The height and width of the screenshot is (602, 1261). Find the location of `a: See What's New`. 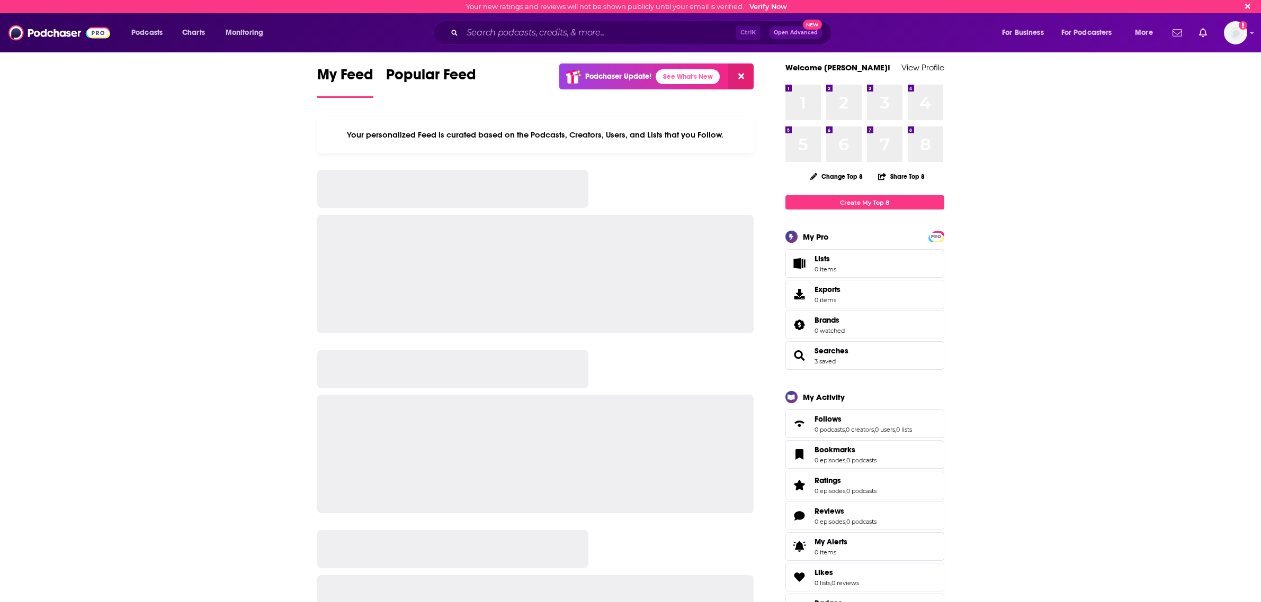

a: See What's New is located at coordinates (687, 77).